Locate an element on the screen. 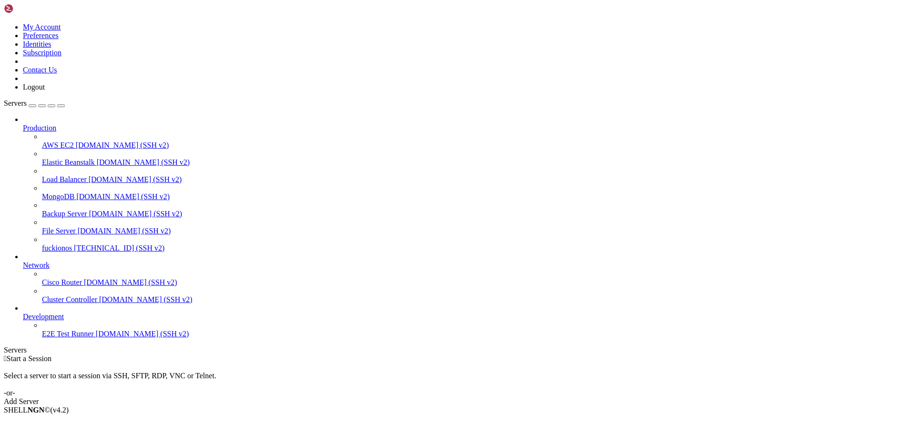  span: Development is located at coordinates (43, 316).